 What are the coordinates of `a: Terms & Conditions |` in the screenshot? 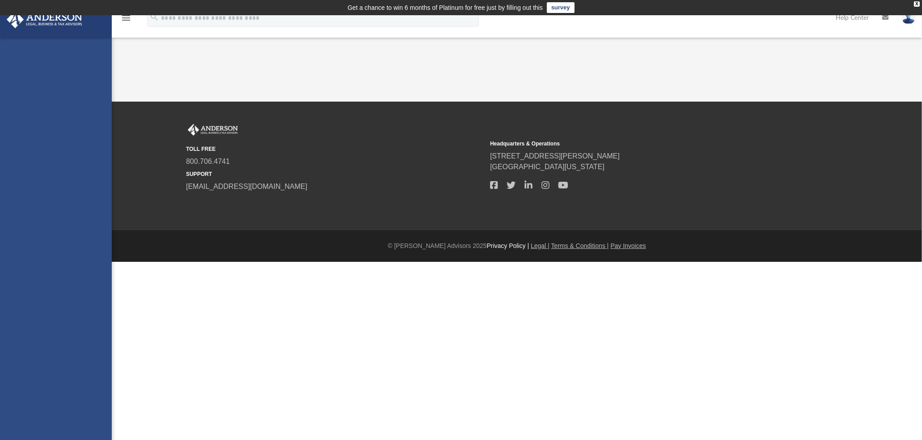 It's located at (580, 245).